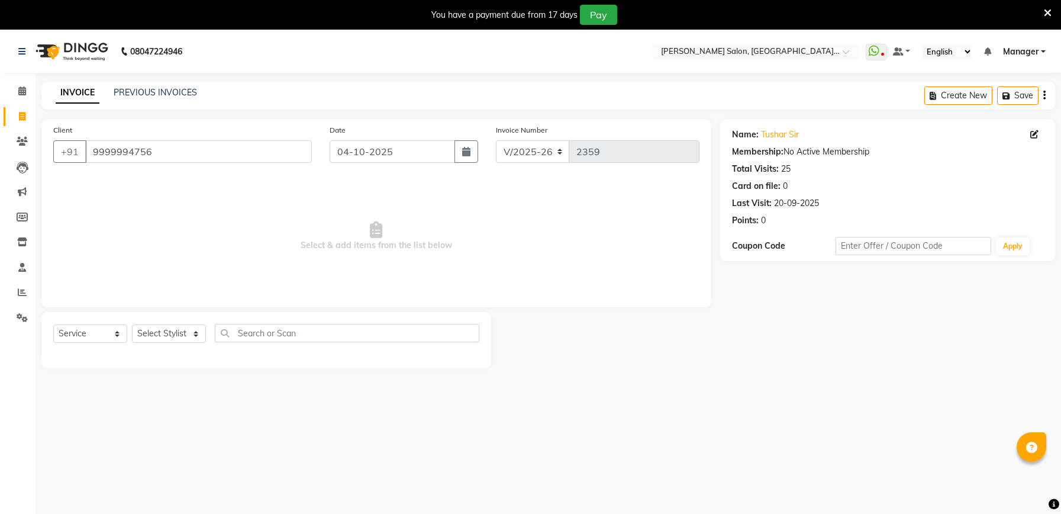  What do you see at coordinates (756, 186) in the screenshot?
I see `div: Card on file:` at bounding box center [756, 186].